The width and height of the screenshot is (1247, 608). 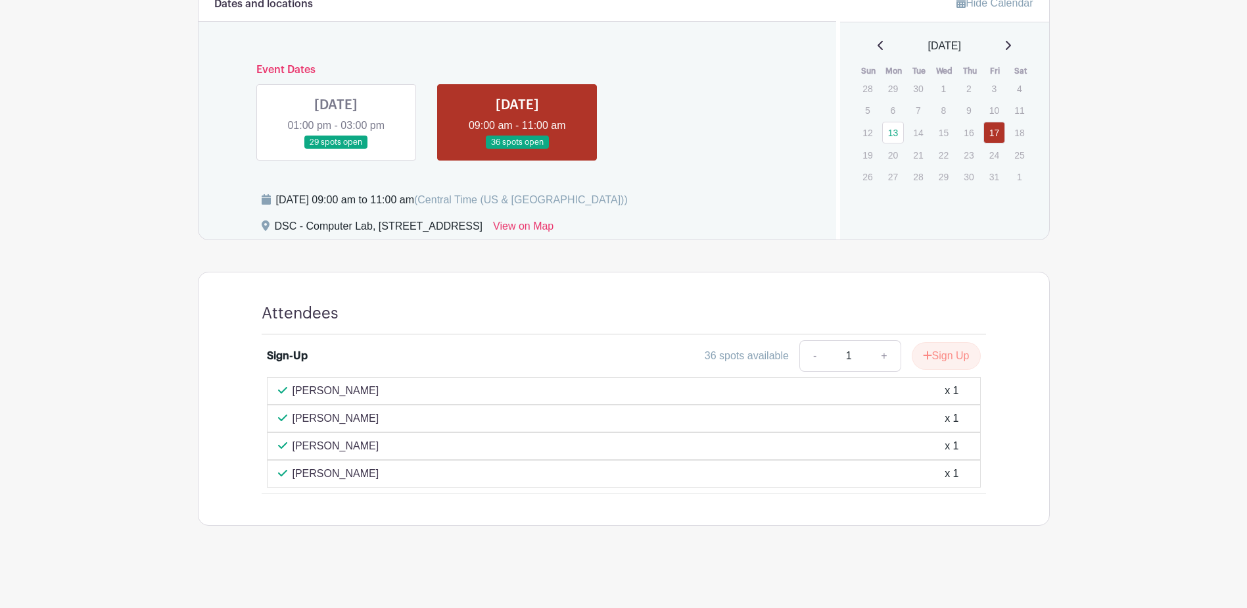 I want to click on p: 20, so click(x=893, y=155).